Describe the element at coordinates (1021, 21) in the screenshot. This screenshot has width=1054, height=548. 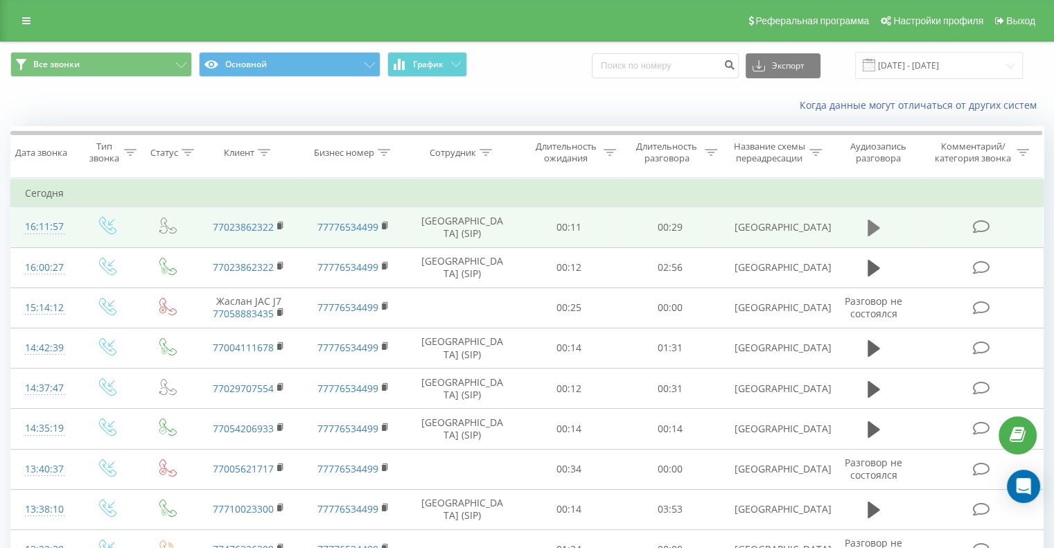
I see `span: Выход` at that location.